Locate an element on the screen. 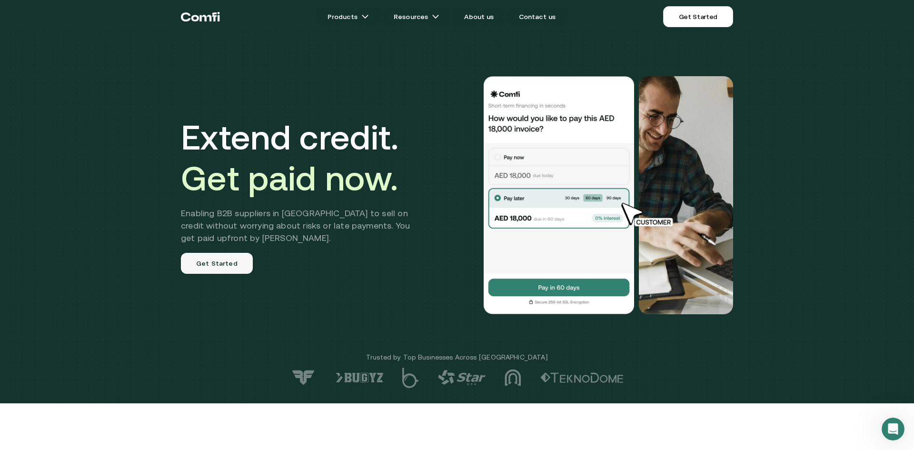 Image resolution: width=914 pixels, height=450 pixels. span: Get paid now. is located at coordinates (289, 178).